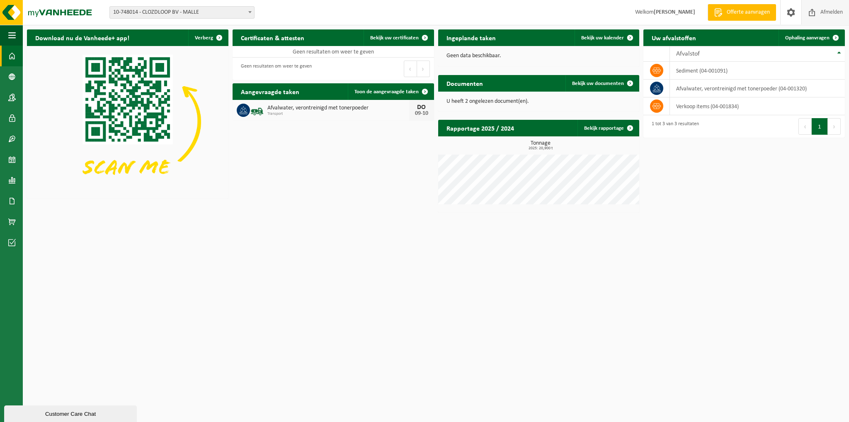 Image resolution: width=849 pixels, height=422 pixels. What do you see at coordinates (387, 92) in the screenshot?
I see `span: Toon de aangevraagde taken` at bounding box center [387, 92].